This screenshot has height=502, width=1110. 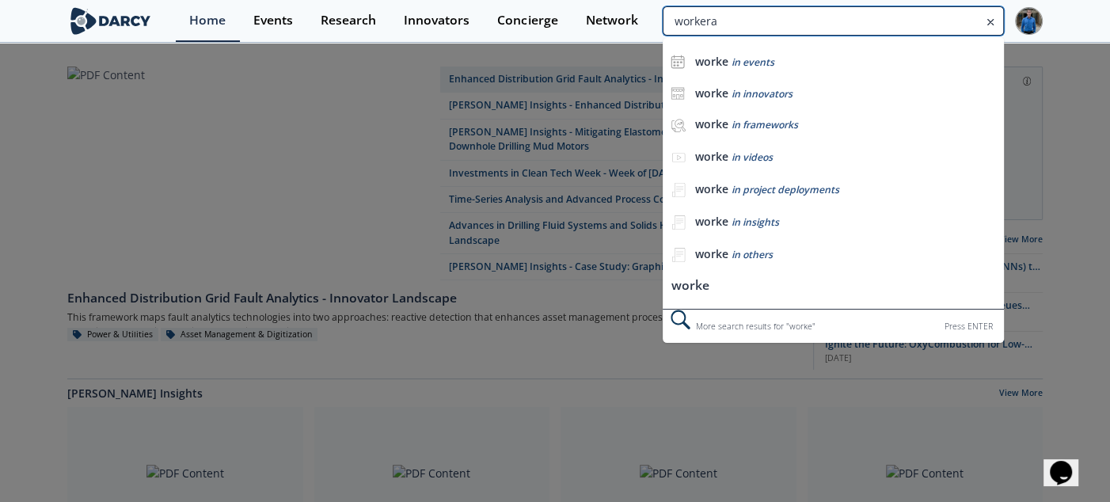 I want to click on div: Network, so click(x=611, y=21).